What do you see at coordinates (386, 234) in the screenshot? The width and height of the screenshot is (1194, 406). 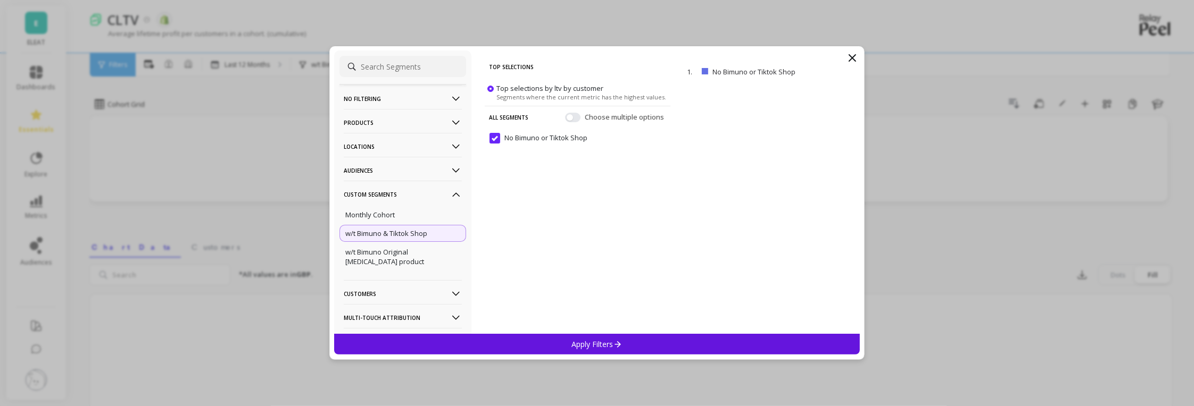 I see `p: w/t Bimuno & Tiktok Shop` at bounding box center [386, 234].